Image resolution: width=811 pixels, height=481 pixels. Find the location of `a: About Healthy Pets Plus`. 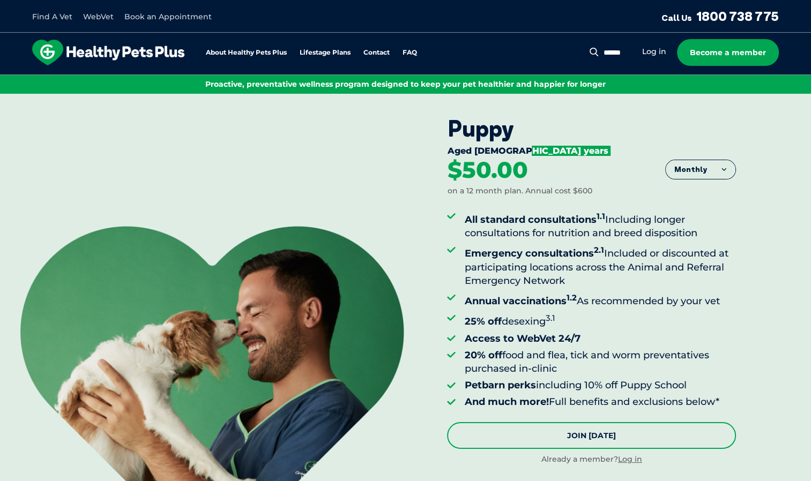

a: About Healthy Pets Plus is located at coordinates (246, 53).